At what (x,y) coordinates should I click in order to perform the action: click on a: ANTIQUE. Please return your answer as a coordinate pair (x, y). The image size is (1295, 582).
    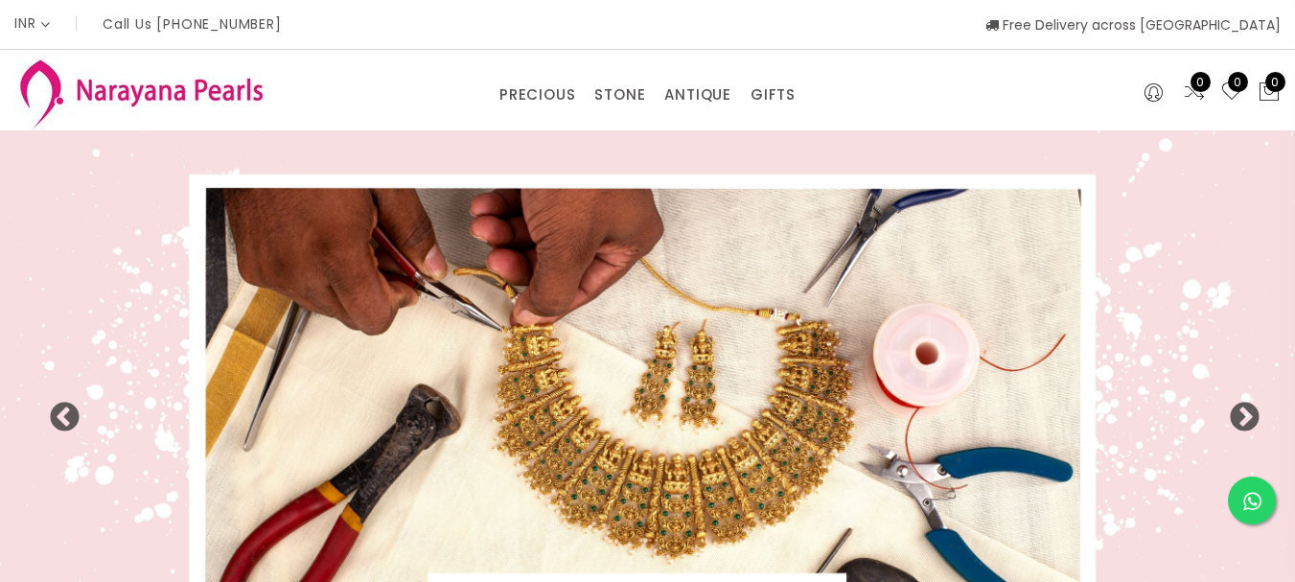
    Looking at the image, I should click on (698, 95).